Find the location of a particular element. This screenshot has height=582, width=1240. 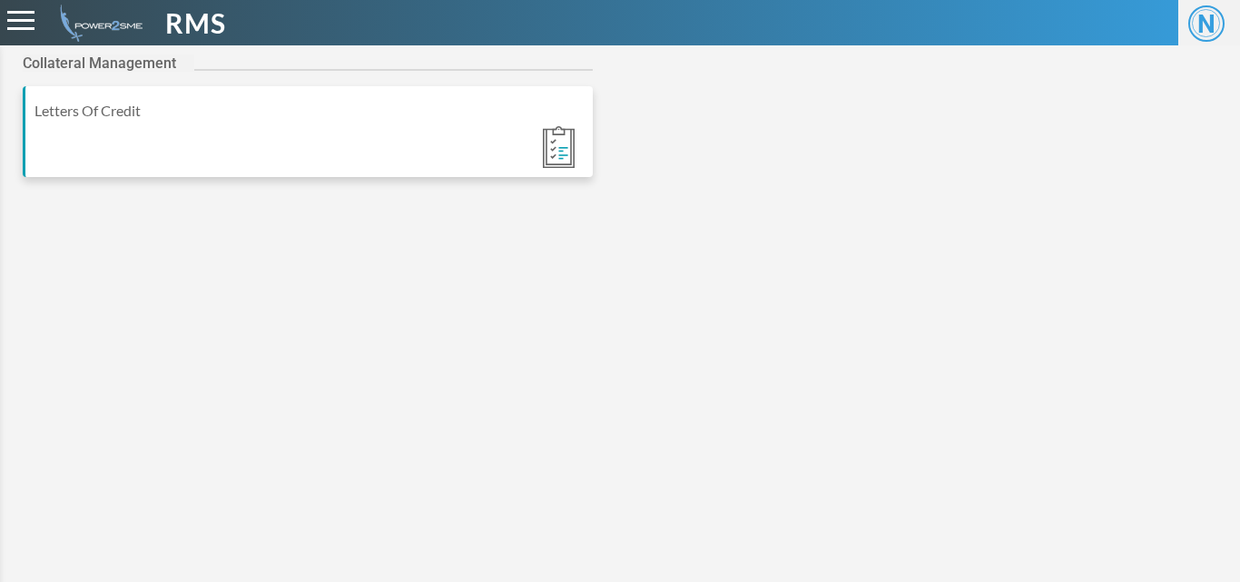

div: Letters Of Credit is located at coordinates (309, 111).